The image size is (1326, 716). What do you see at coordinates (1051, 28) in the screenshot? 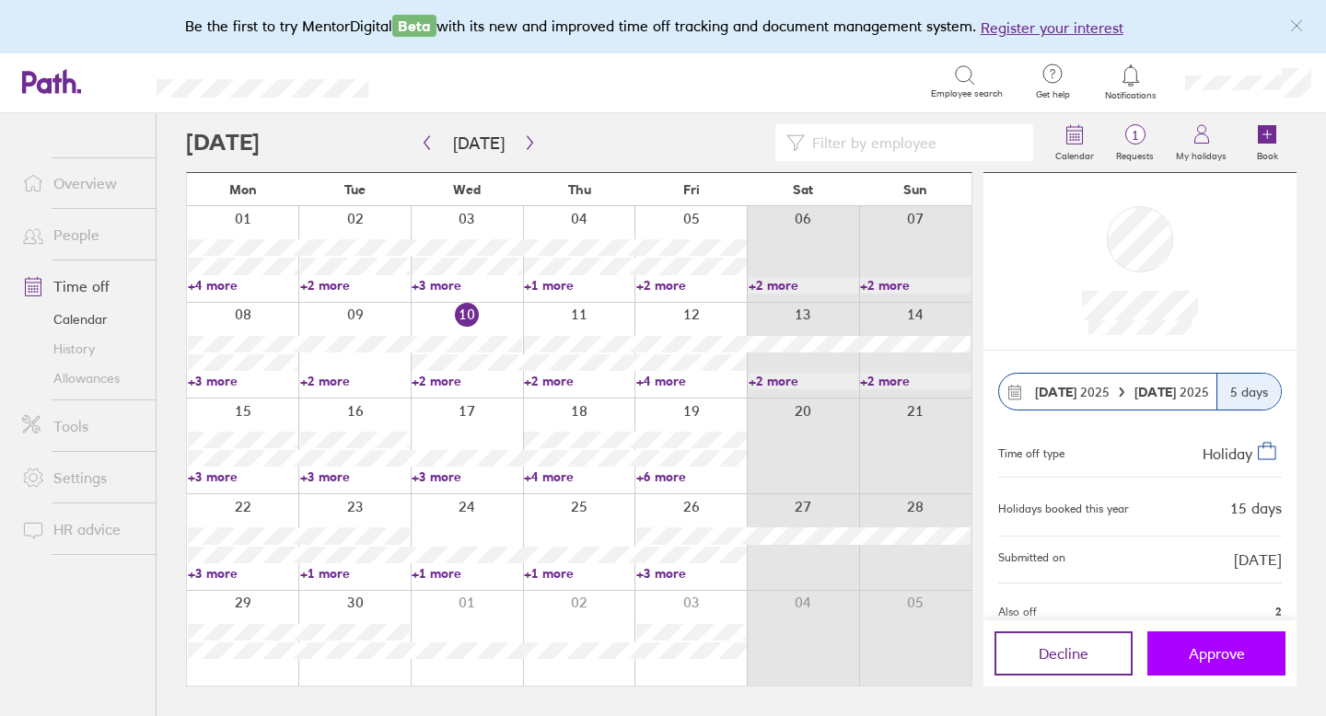
I see `button: Register your interest` at bounding box center [1051, 28].